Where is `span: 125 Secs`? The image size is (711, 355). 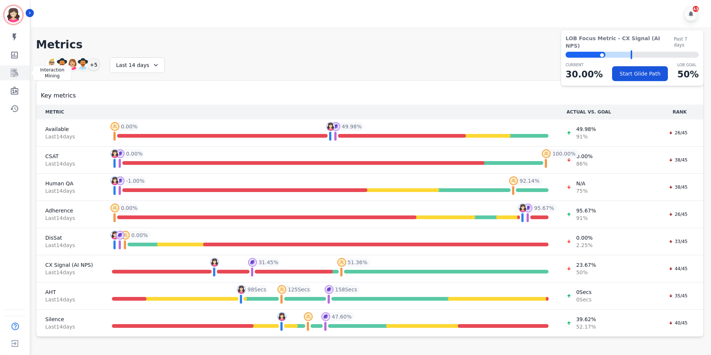
span: 125 Secs is located at coordinates (298, 289).